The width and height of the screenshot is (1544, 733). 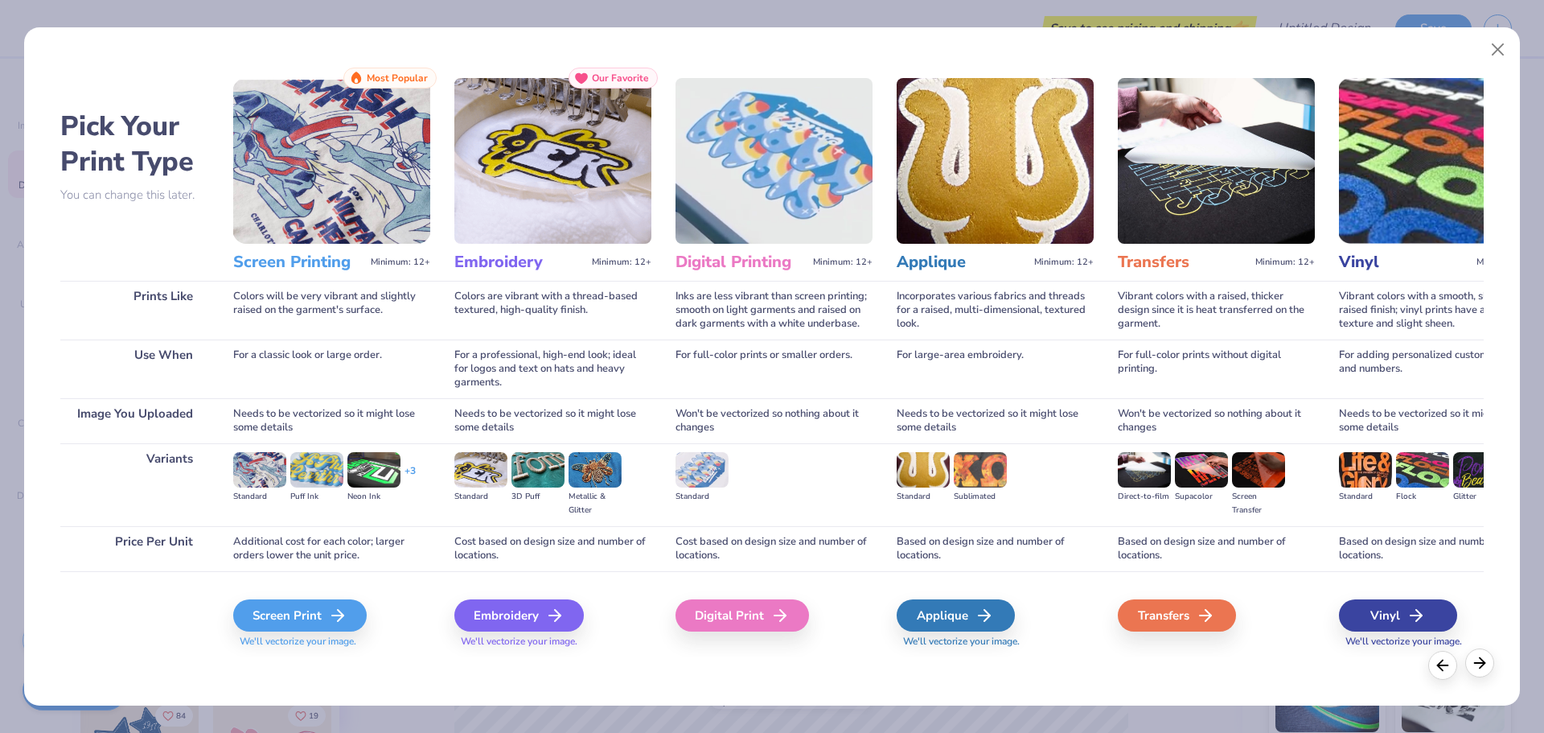 I want to click on div: Colors are vibrant with a thread-based textured, high-quality finish., so click(x=553, y=310).